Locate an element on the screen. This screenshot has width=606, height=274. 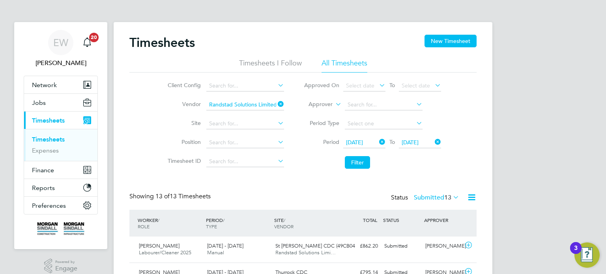
div: Submitted is located at coordinates (402, 246).